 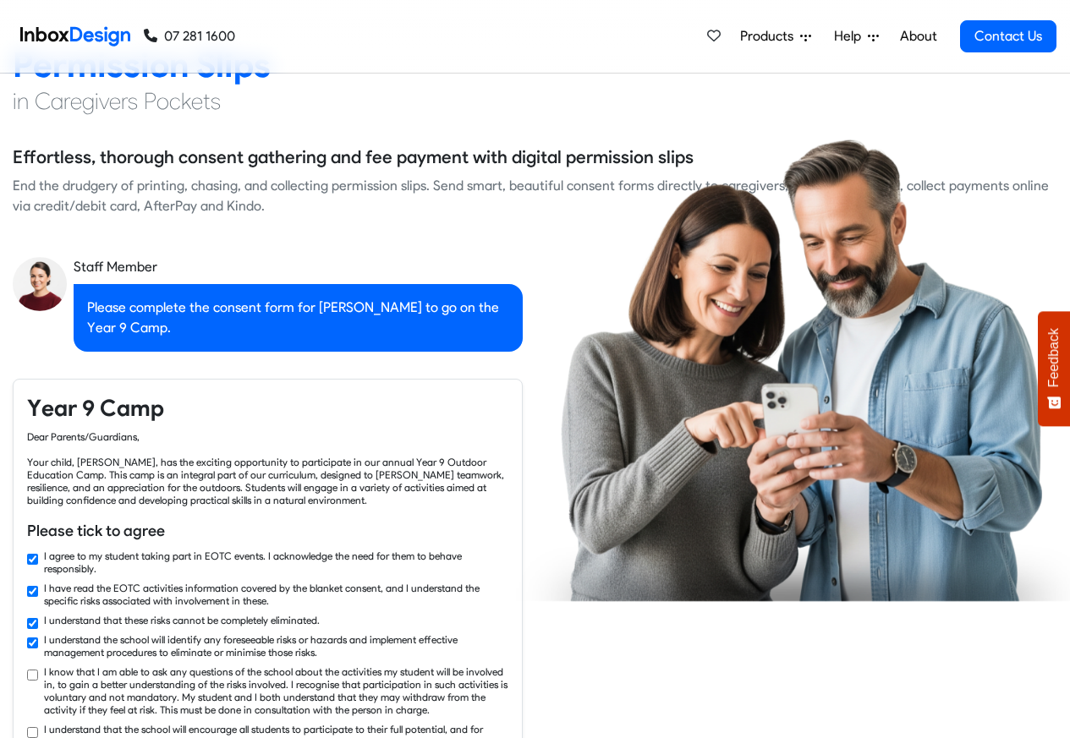 What do you see at coordinates (276, 691) in the screenshot?
I see `label: I know that I am able to ask any questions of the school about the activities my student will be ...` at bounding box center [276, 691].